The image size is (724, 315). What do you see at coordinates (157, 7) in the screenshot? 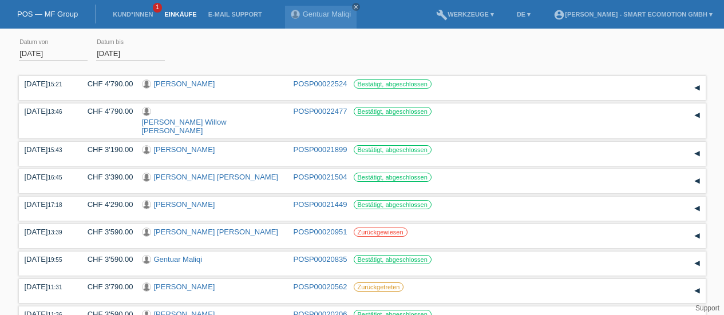
I see `span: 1` at bounding box center [157, 7].